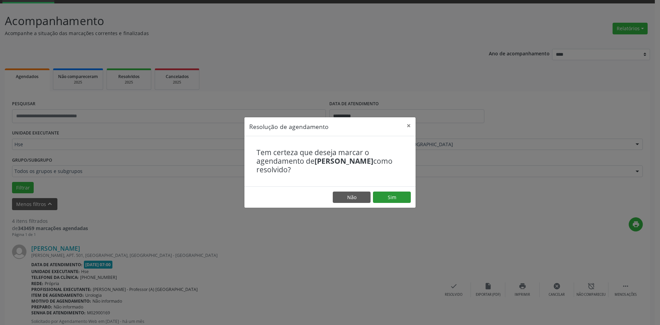 The width and height of the screenshot is (660, 325). What do you see at coordinates (289, 126) in the screenshot?
I see `h5: Resolução de agendamento` at bounding box center [289, 126].